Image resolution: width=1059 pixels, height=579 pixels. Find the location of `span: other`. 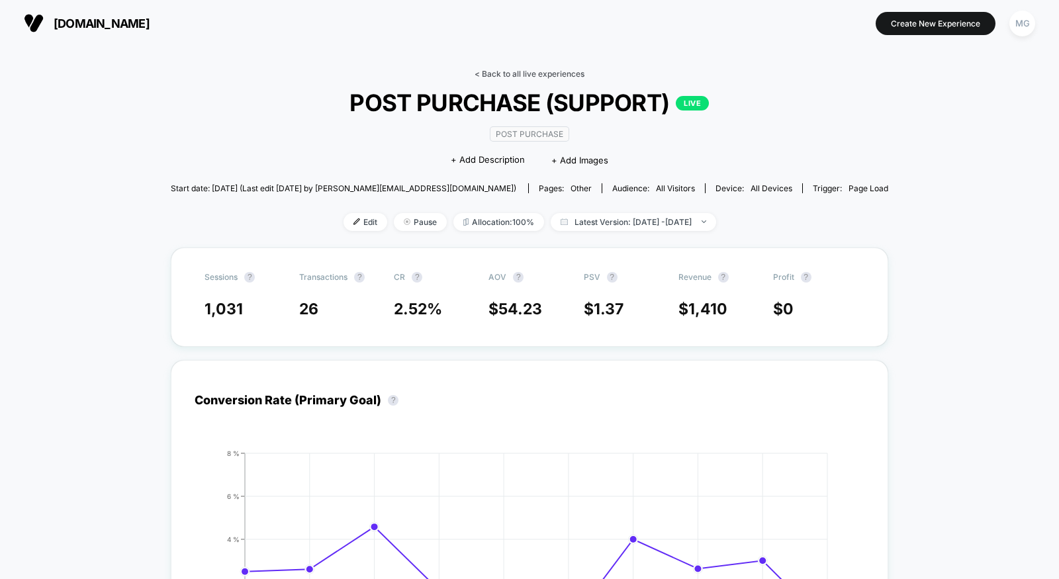

span: other is located at coordinates (581, 188).